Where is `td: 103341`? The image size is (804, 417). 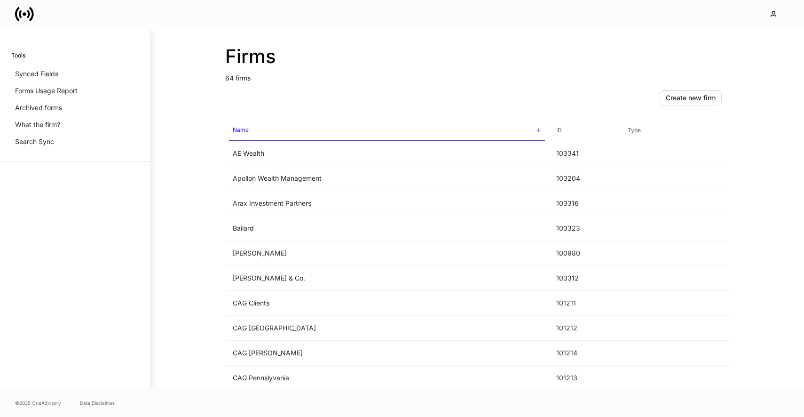
td: 103341 is located at coordinates (585, 153).